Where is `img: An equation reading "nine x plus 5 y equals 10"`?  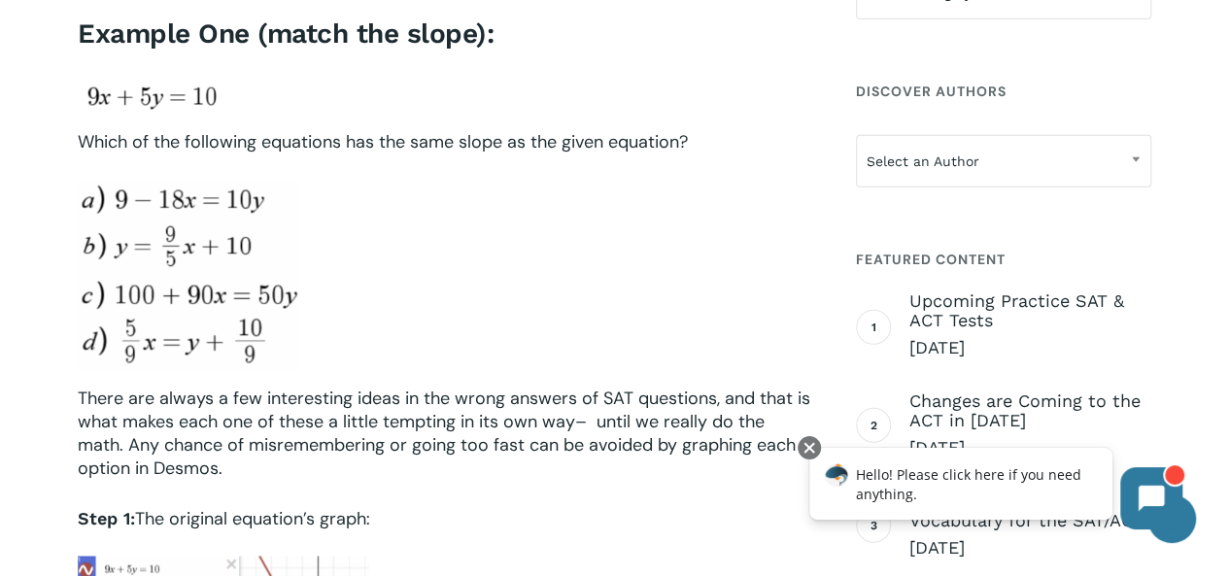 img: An equation reading "nine x plus 5 y equals 10" is located at coordinates (151, 96).